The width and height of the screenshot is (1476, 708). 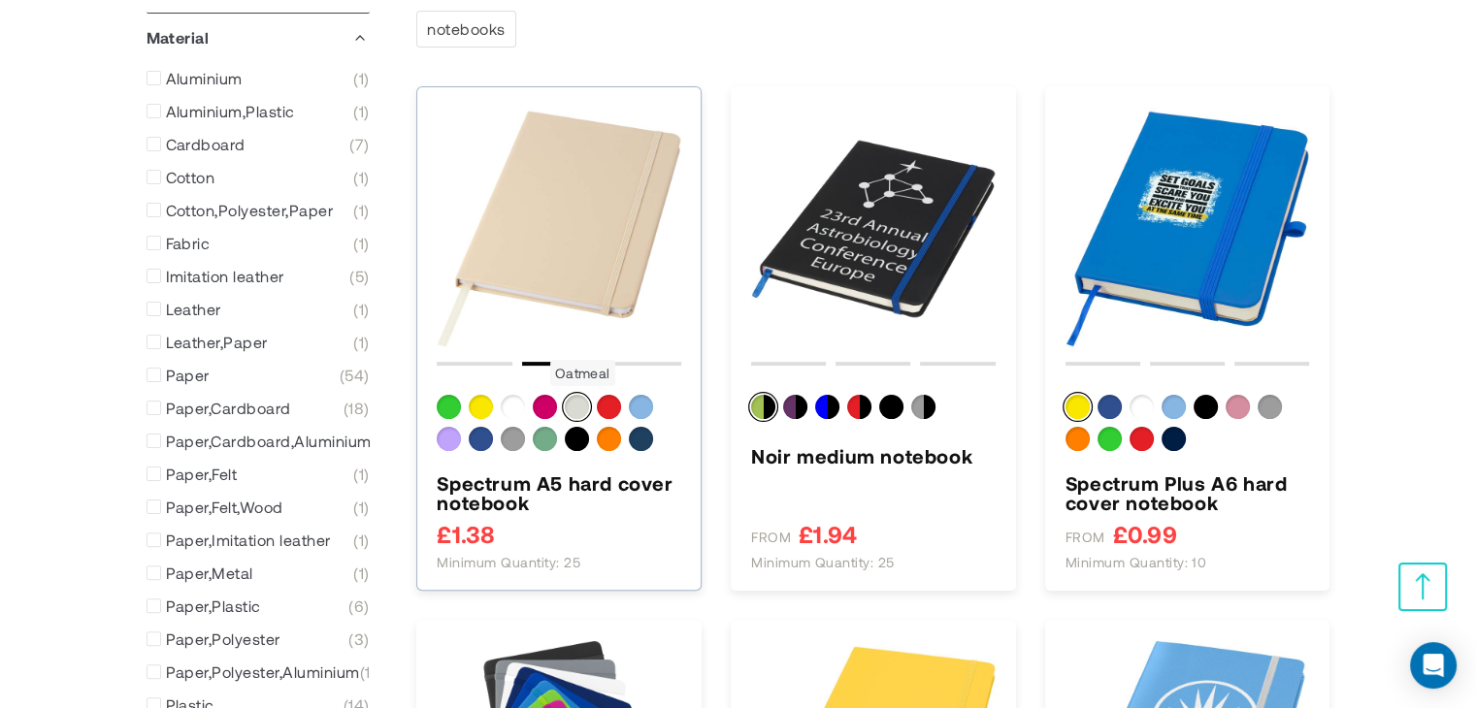 I want to click on div: Solid Black&Purple, so click(x=795, y=407).